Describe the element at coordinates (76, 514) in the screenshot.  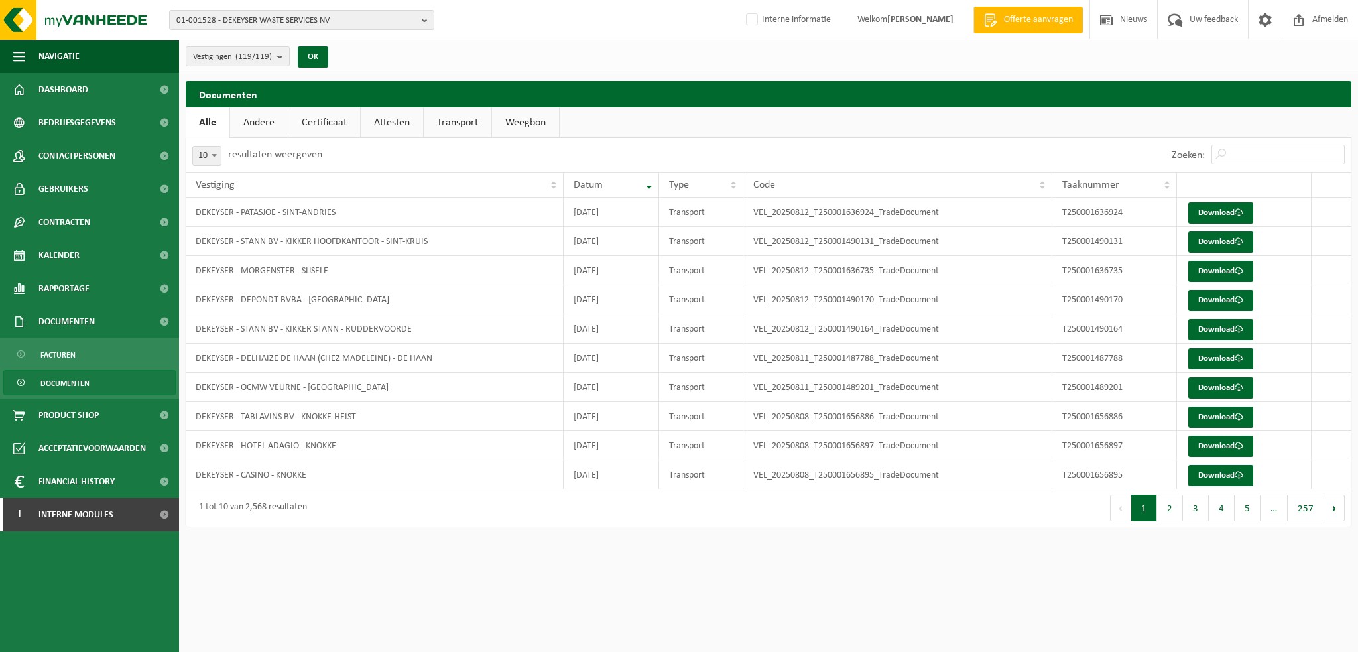
I see `span: Interne modules` at that location.